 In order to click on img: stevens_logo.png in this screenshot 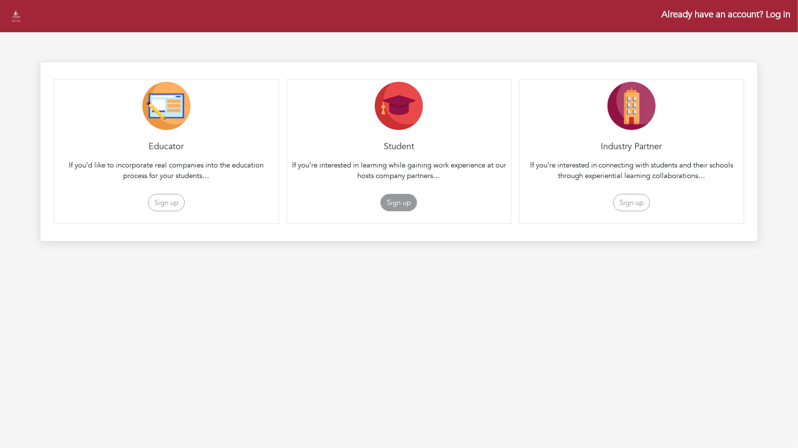, I will do `click(16, 16)`.